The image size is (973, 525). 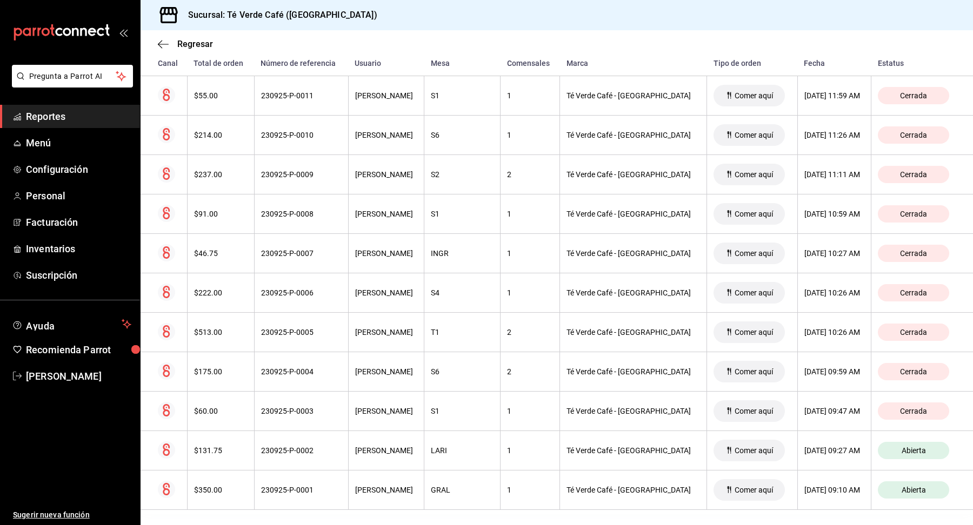 I want to click on div: Tipo de orden, so click(x=752, y=63).